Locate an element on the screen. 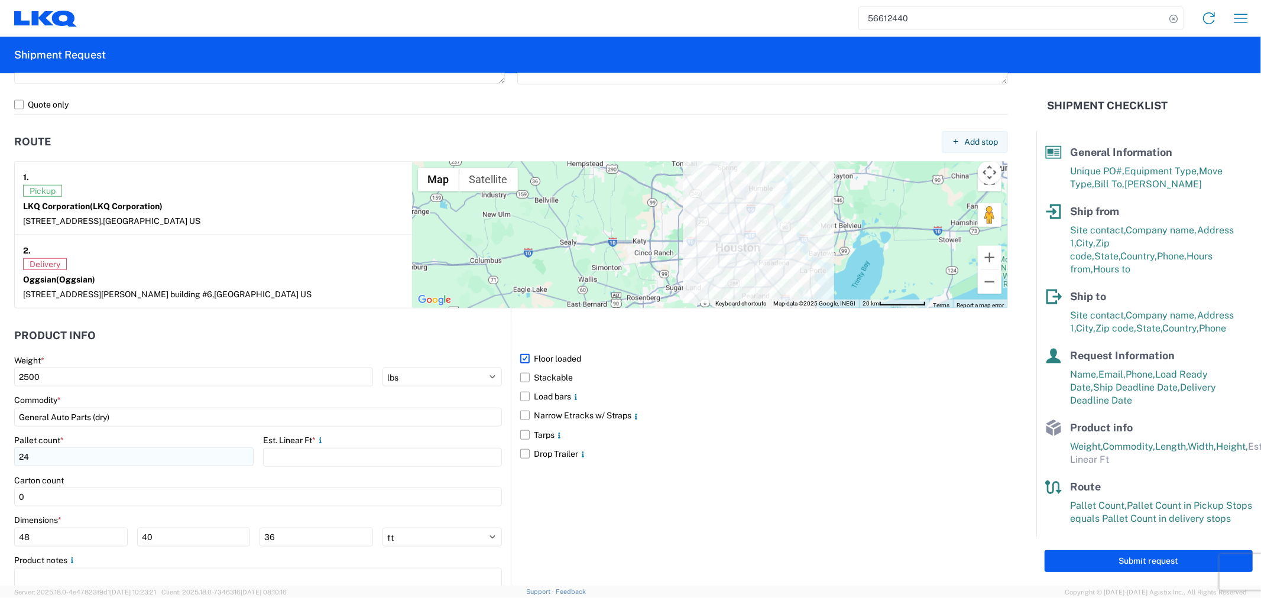 The height and width of the screenshot is (598, 1261). span: Height, is located at coordinates (1232, 446).